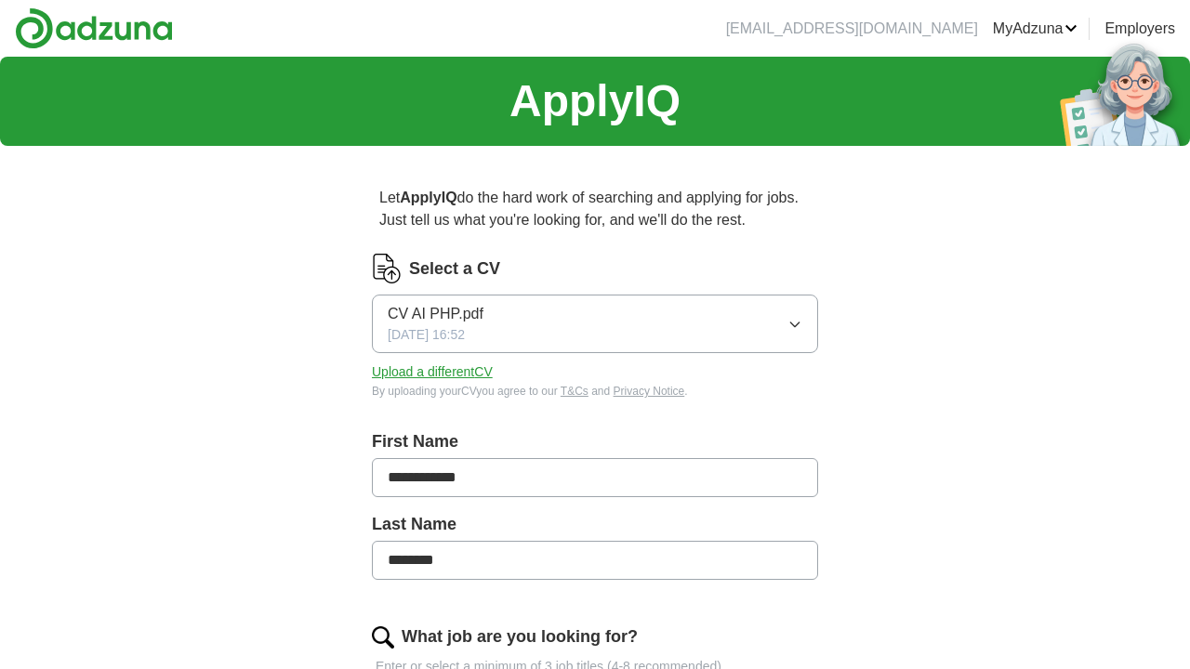 The height and width of the screenshot is (669, 1190). Describe the element at coordinates (595, 209) in the screenshot. I see `p: Let do the hard work of searching and applying for jobs. Just tell us what you're looking for, an...` at that location.